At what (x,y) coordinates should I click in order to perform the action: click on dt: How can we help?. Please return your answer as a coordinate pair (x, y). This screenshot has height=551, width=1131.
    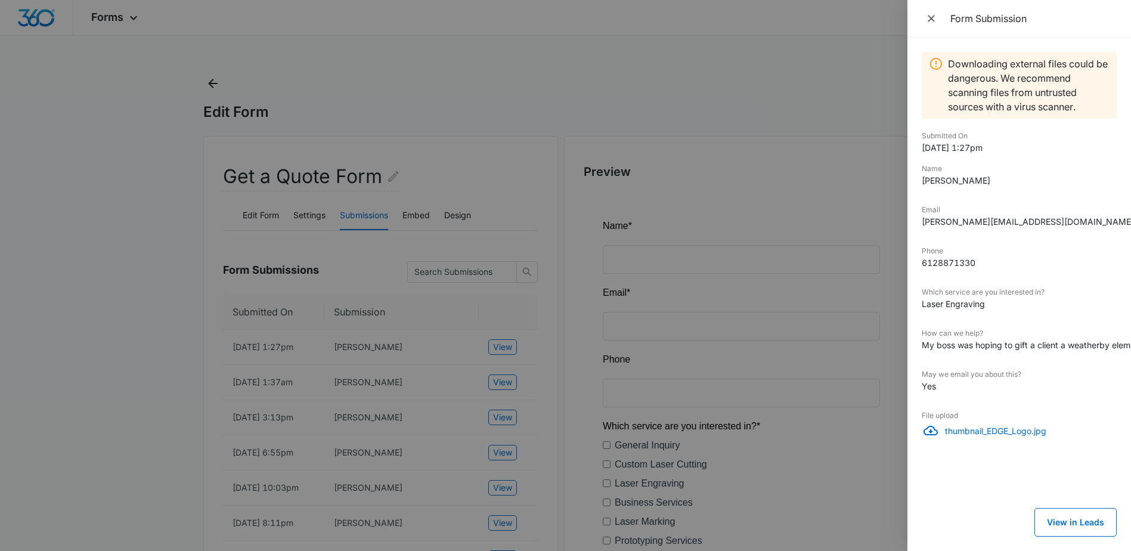
    Looking at the image, I should click on (1019, 333).